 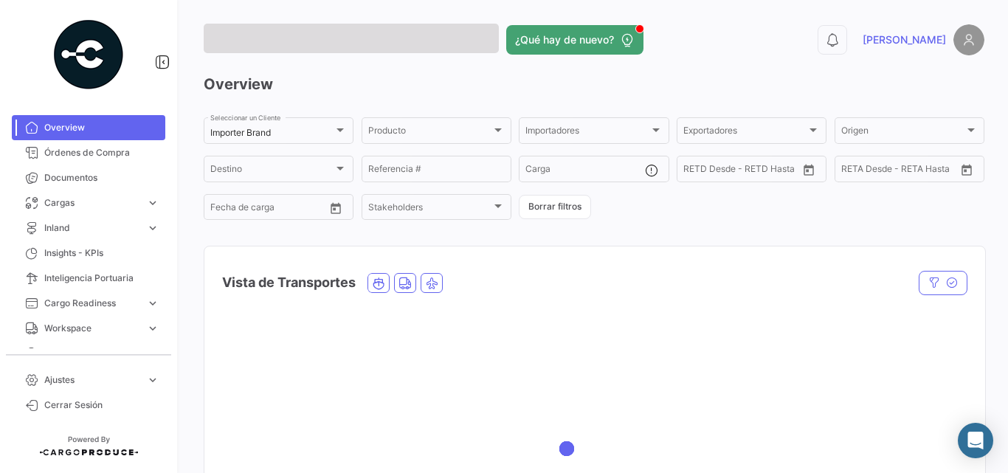 What do you see at coordinates (405, 283) in the screenshot?
I see `button: Land` at bounding box center [405, 283].